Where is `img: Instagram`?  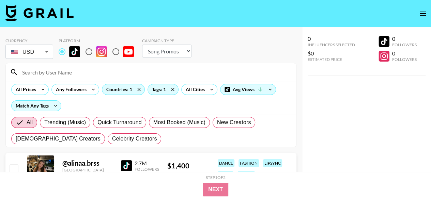 img: Instagram is located at coordinates (101, 52).